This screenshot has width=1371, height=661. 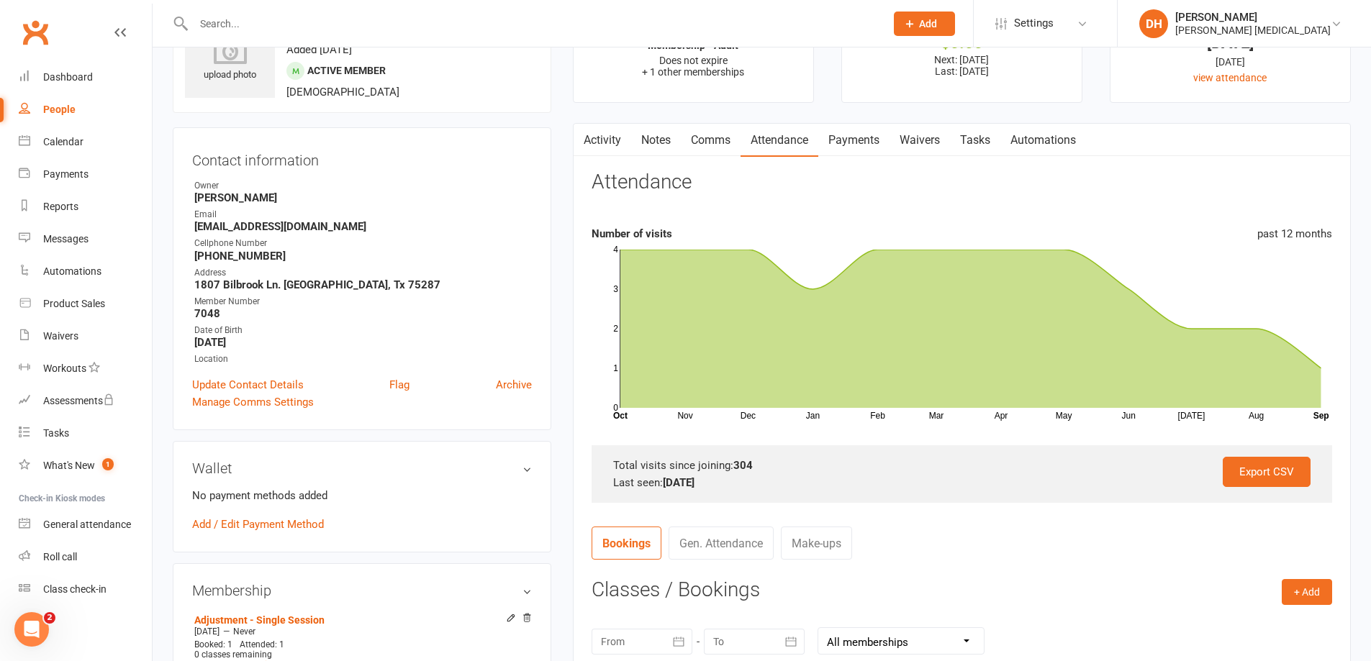 What do you see at coordinates (632, 234) in the screenshot?
I see `strong: Number of visits` at bounding box center [632, 234].